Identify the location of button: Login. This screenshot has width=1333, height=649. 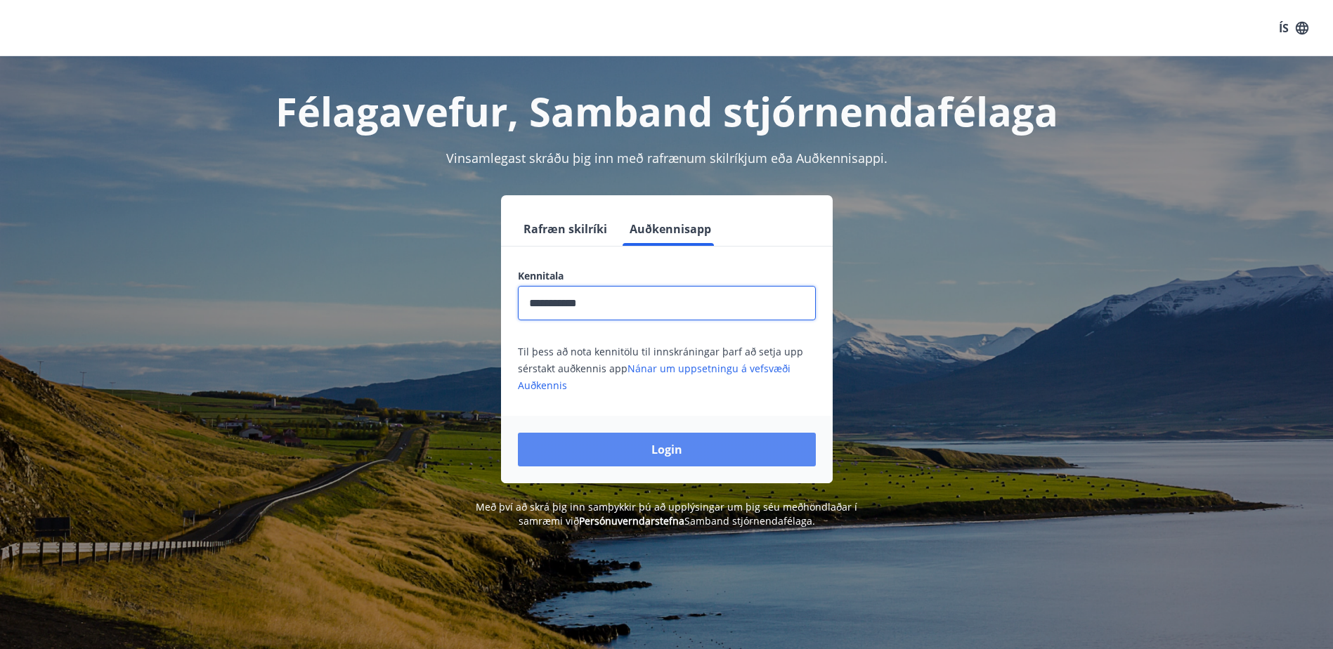
(667, 450).